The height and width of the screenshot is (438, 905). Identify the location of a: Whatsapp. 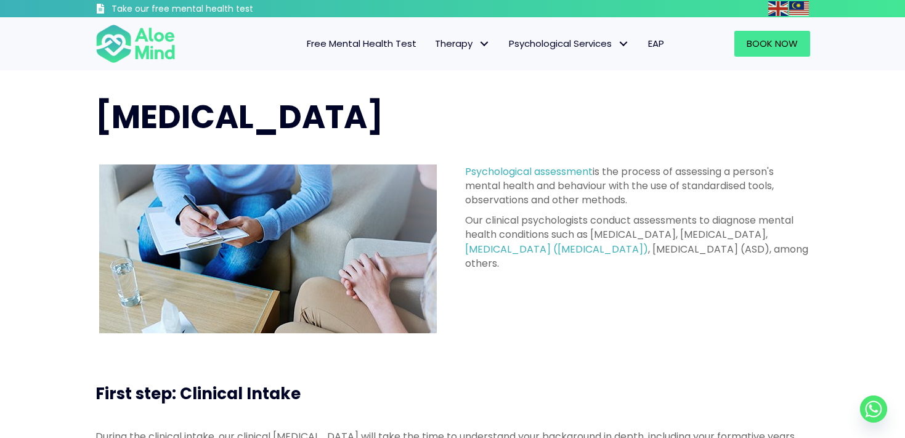
(874, 409).